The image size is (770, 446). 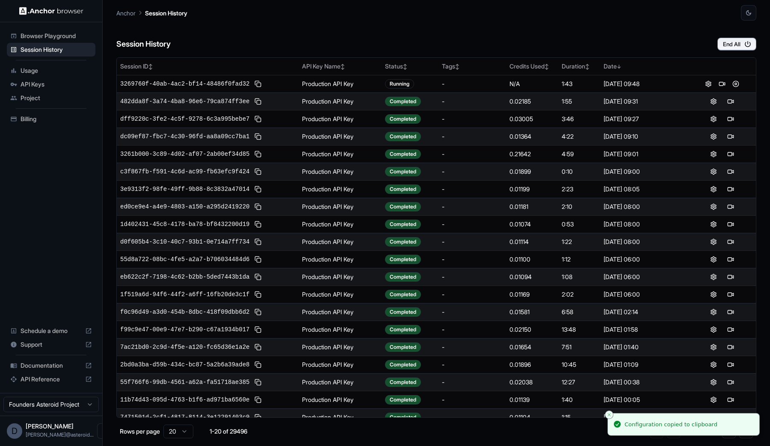 I want to click on span: Schedule a demo, so click(x=51, y=331).